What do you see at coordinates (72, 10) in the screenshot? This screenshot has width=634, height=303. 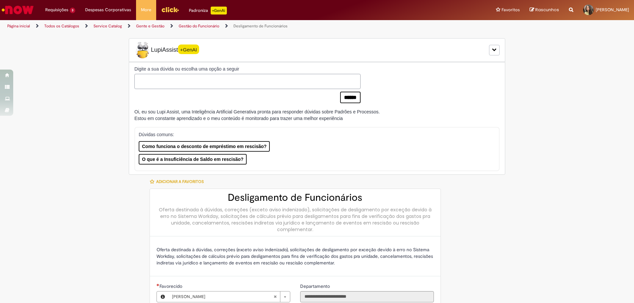 I see `span: 3` at bounding box center [72, 10].